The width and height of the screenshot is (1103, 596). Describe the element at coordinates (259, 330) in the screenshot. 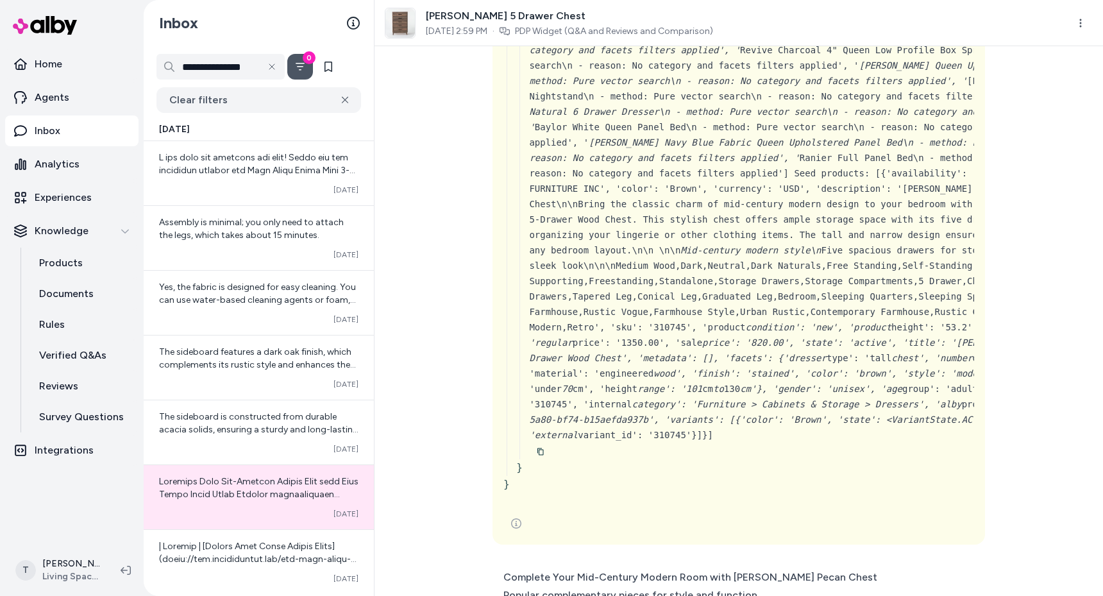

I see `span: L ips dolo sit ametcons adi elit! Seddo eiu tem incididun utlabor etd Magn Aliqu Enima Mini 3-Ven...` at that location.